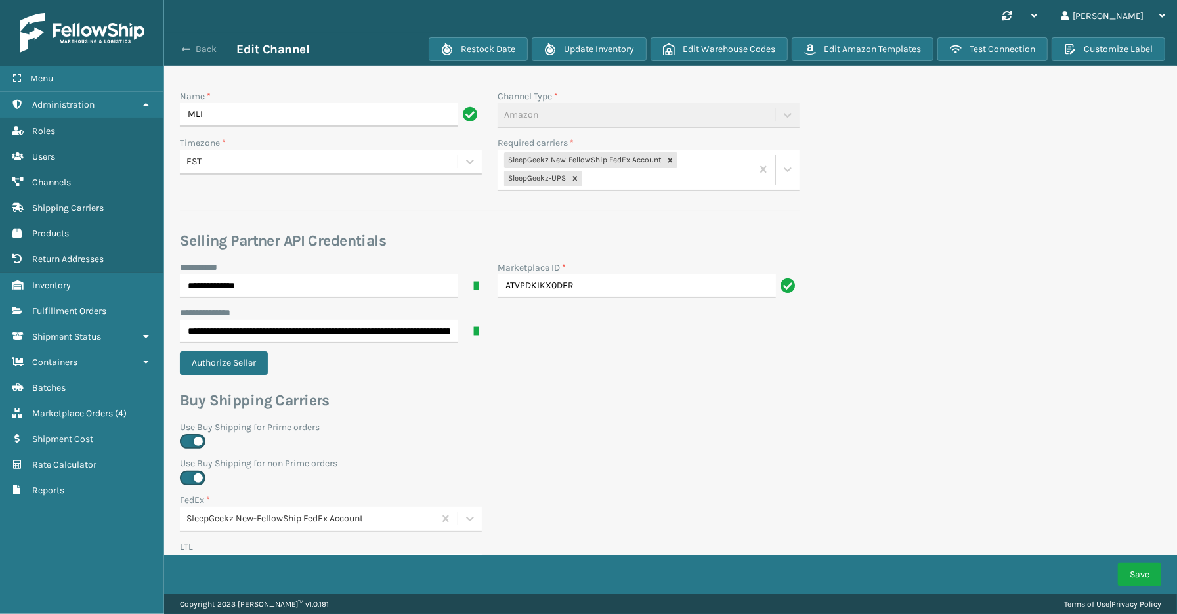  What do you see at coordinates (490, 400) in the screenshot?
I see `h3: Buy Shipping Carriers` at bounding box center [490, 400].